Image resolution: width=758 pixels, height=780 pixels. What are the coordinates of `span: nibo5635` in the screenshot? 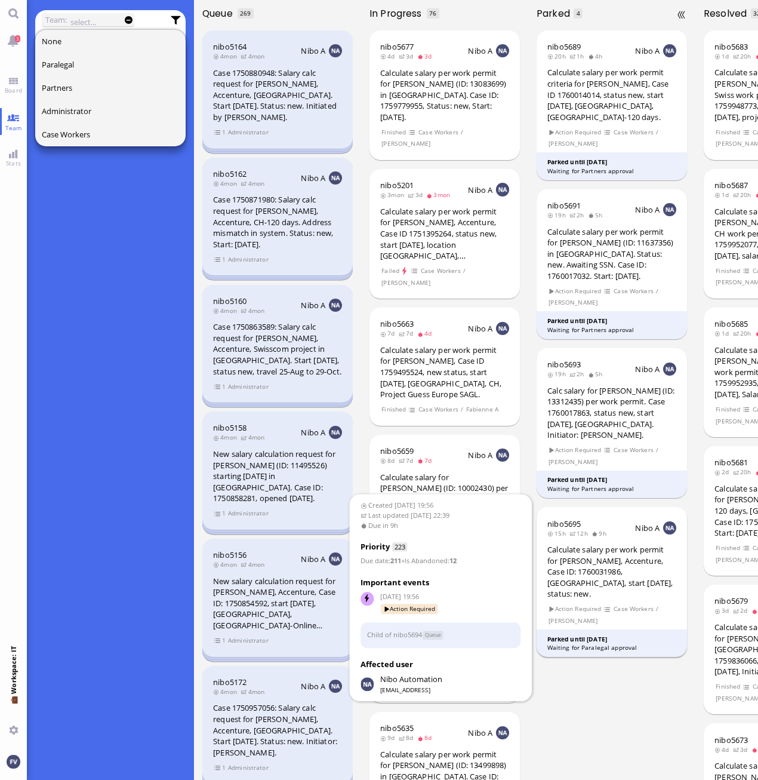 It's located at (397, 728).